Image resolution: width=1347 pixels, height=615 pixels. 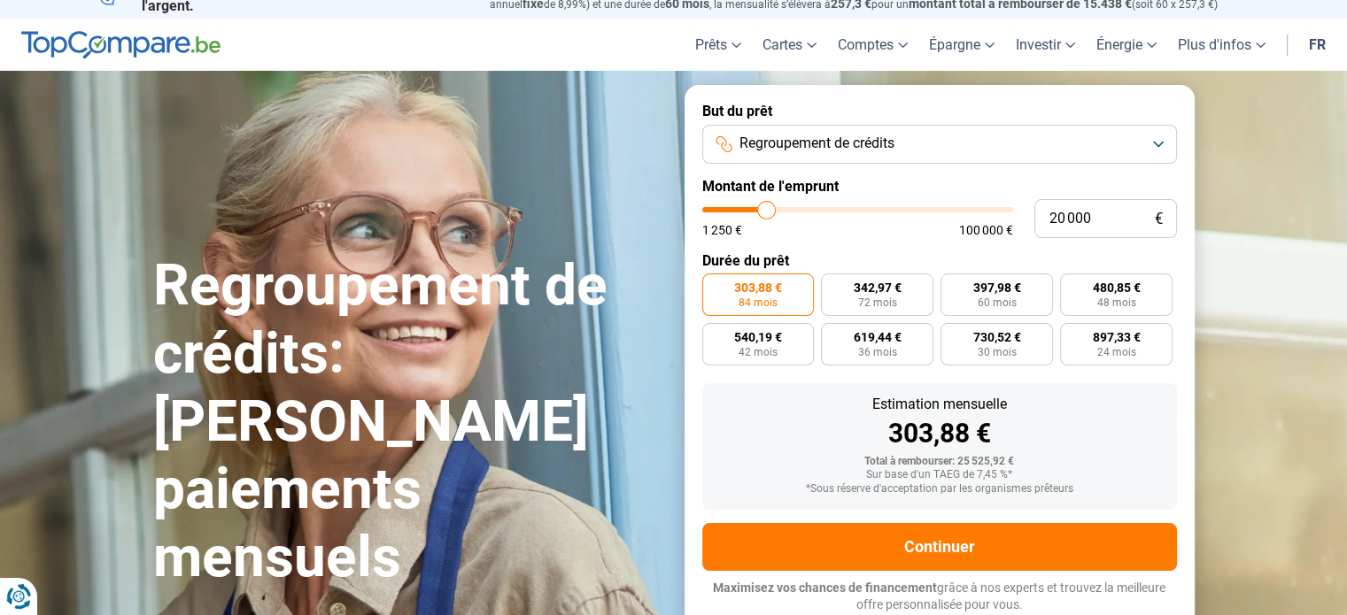 I want to click on div: Estimation mensuelle, so click(x=939, y=405).